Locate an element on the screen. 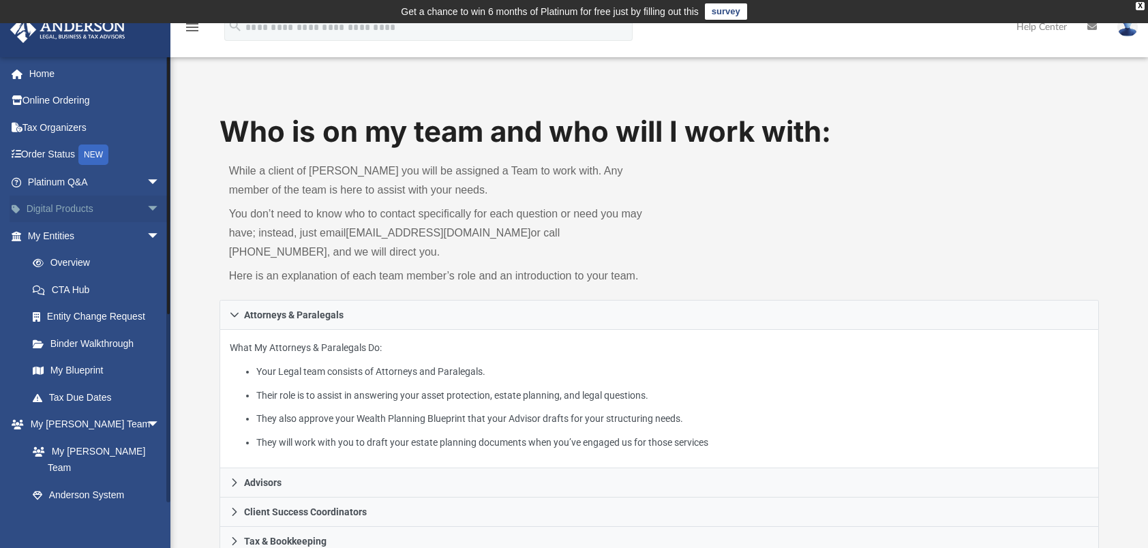  span: Client Success Coordinators is located at coordinates (305, 512).